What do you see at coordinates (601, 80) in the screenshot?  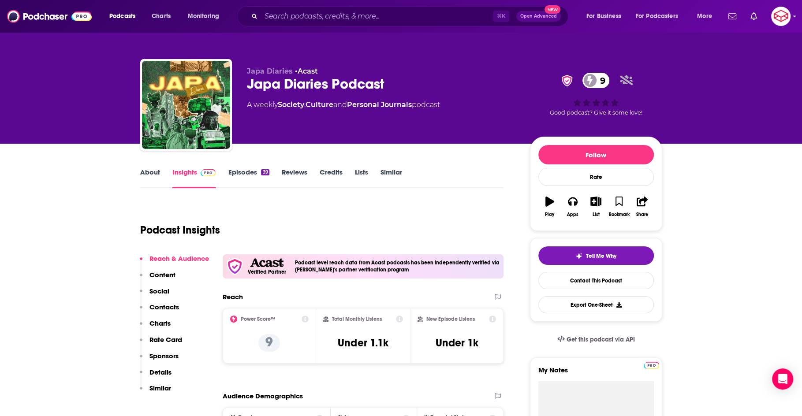 I see `span: 9` at bounding box center [601, 80].